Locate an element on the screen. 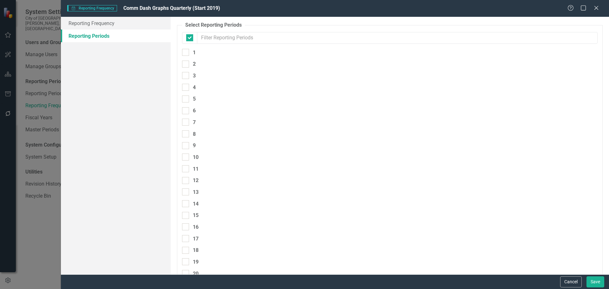  div: 17 is located at coordinates (196, 239).